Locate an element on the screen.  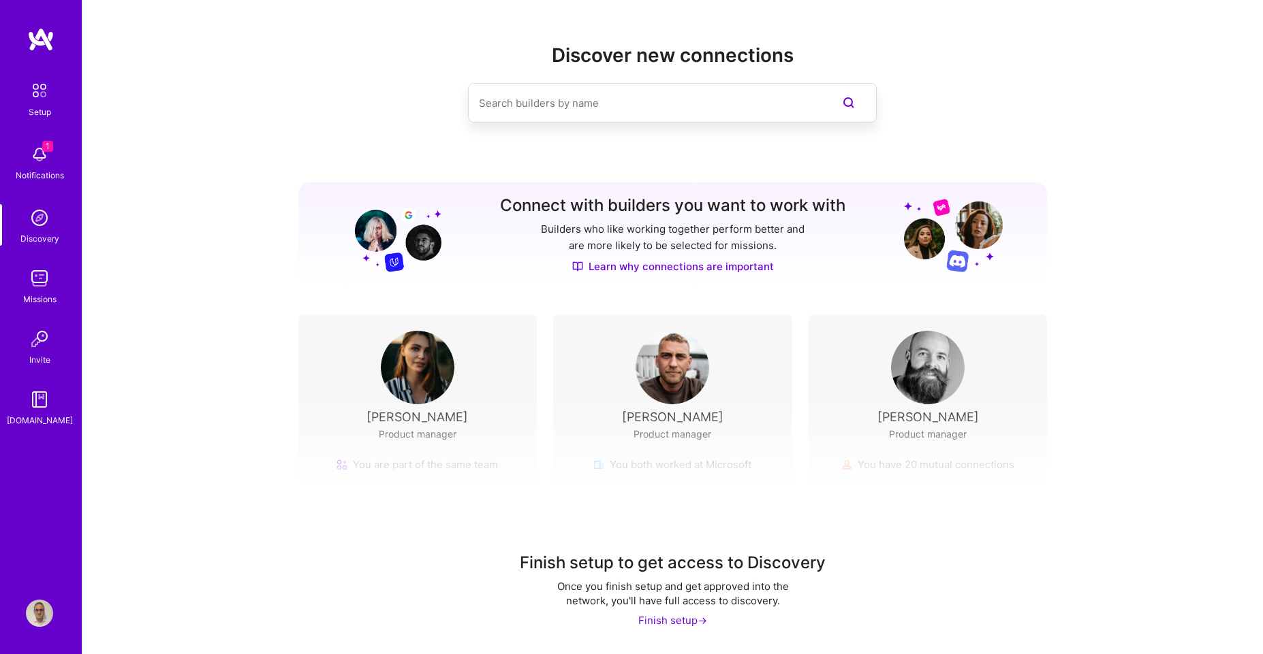
img: setup is located at coordinates (39, 91).